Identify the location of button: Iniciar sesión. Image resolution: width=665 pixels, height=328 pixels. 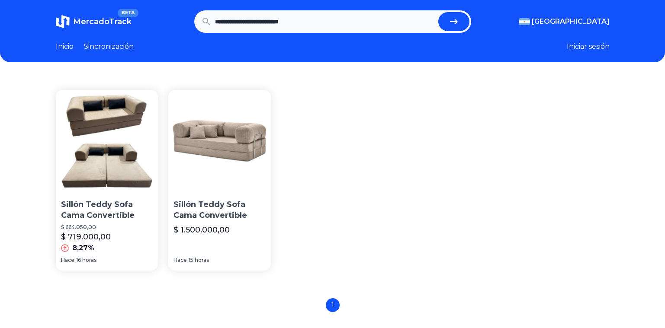
(588, 47).